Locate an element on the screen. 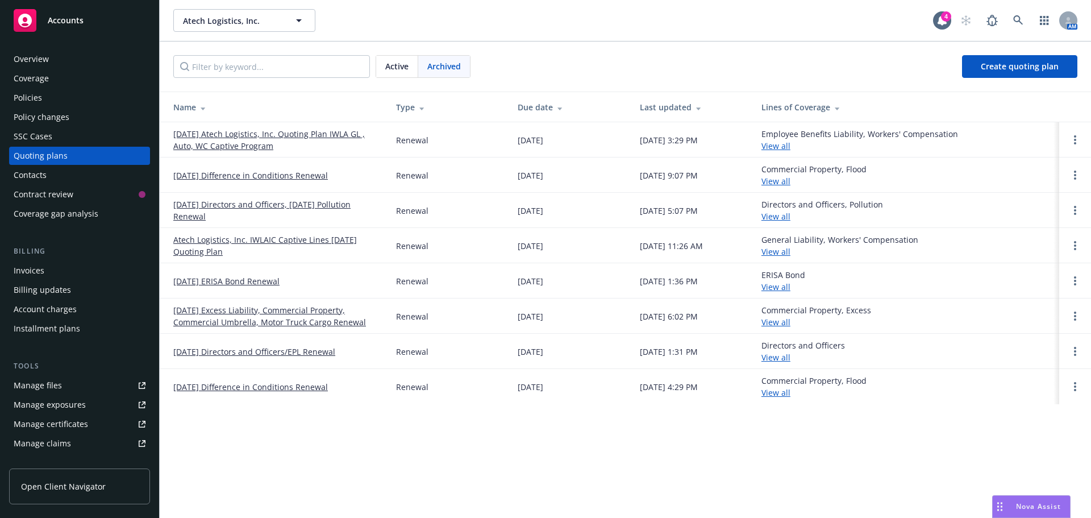 This screenshot has width=1091, height=518. a: Manage certificates is located at coordinates (80, 424).